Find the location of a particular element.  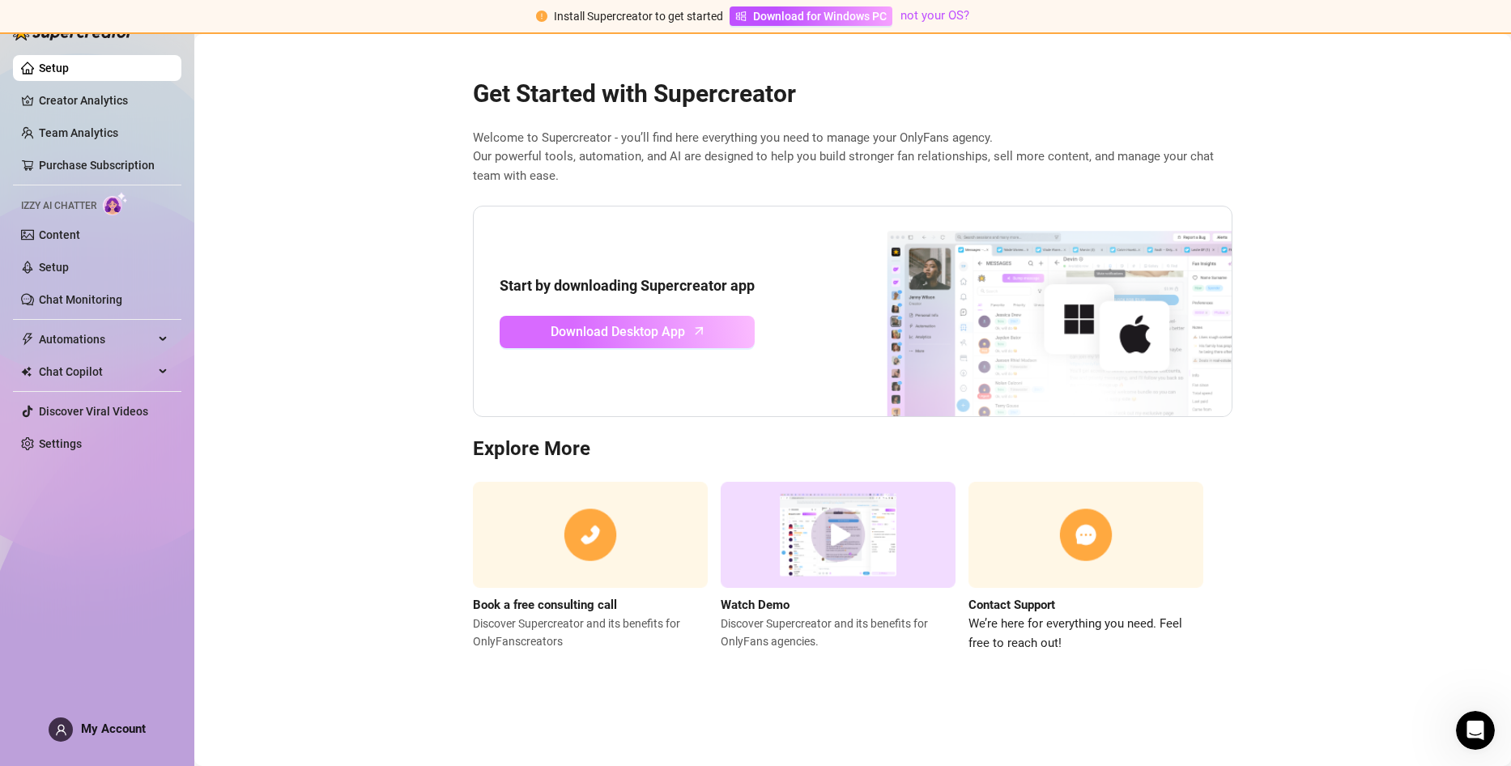

a: Creator Analytics is located at coordinates (104, 100).